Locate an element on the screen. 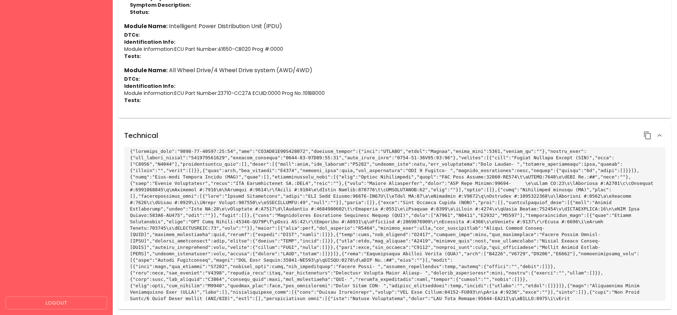  strong: Symptom Description: is located at coordinates (160, 5).